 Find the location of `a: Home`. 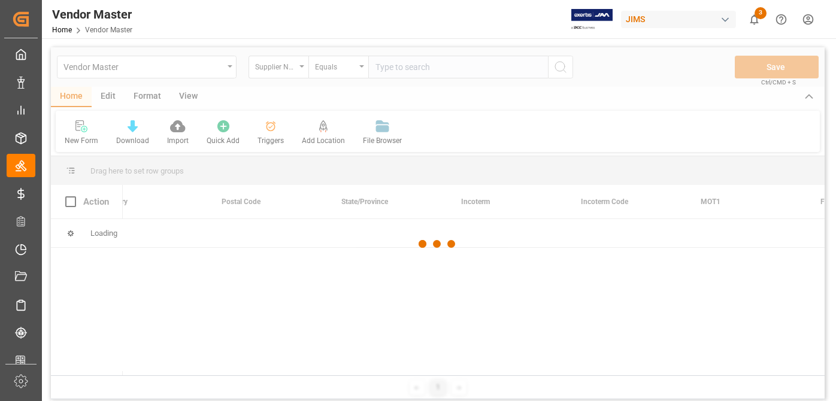

a: Home is located at coordinates (62, 30).